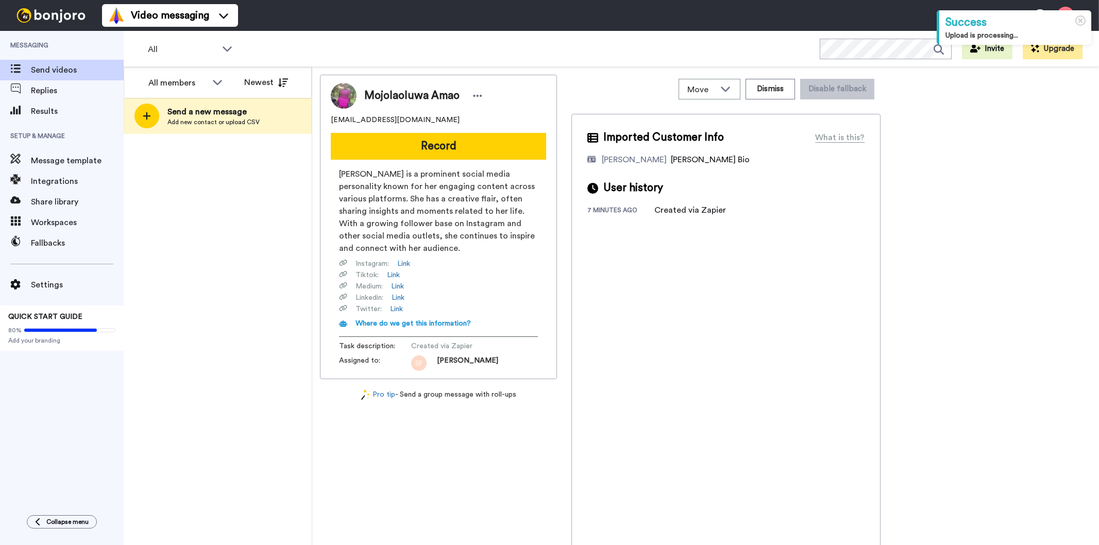  What do you see at coordinates (366, 395) in the screenshot?
I see `img: magic-wand.svg` at bounding box center [366, 395].